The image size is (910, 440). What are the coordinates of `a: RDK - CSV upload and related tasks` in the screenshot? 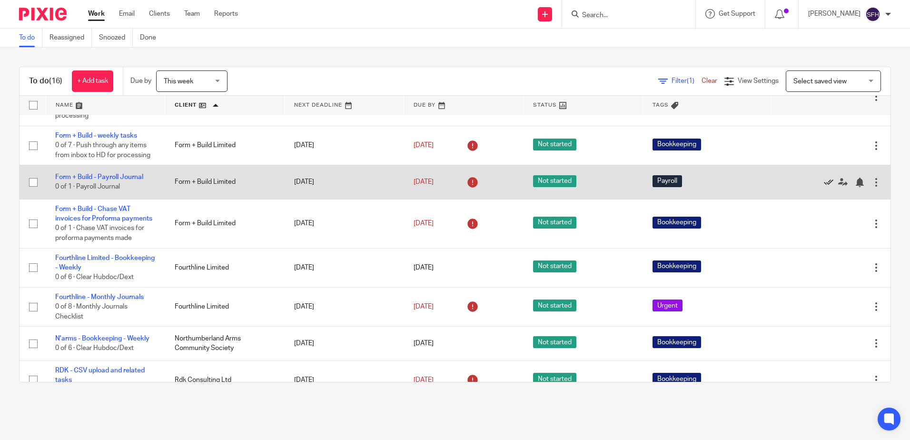 It's located at (100, 375).